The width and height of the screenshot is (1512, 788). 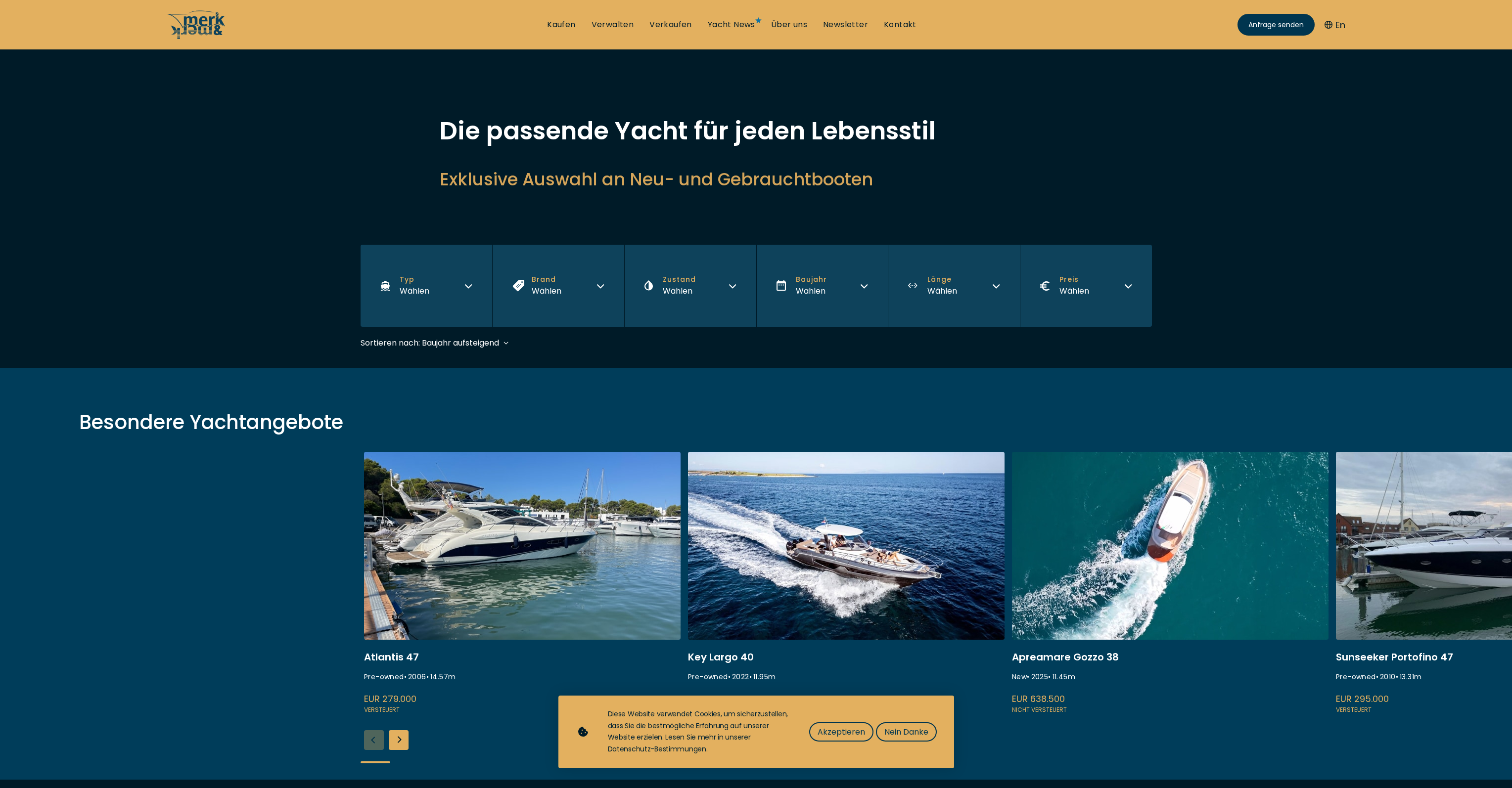 I want to click on div: Sortieren nach: Baujahr aufsteigend, so click(x=430, y=343).